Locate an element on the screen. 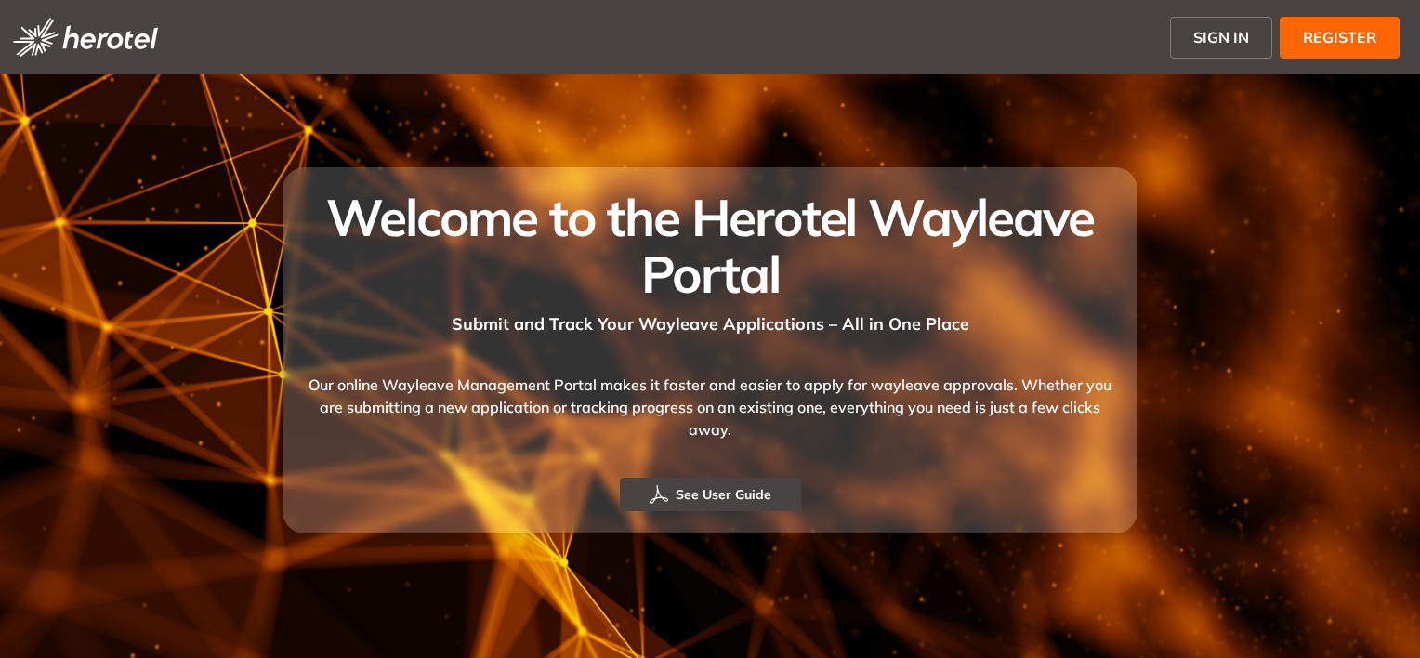  span: Welcome to the Herotel Wayleave Portal is located at coordinates (709, 245).